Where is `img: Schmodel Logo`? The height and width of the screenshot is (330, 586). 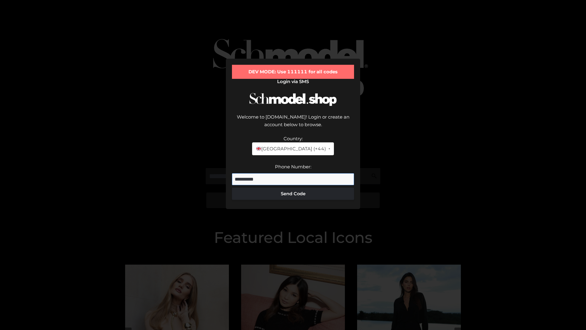
img: Schmodel Logo is located at coordinates (293, 99).